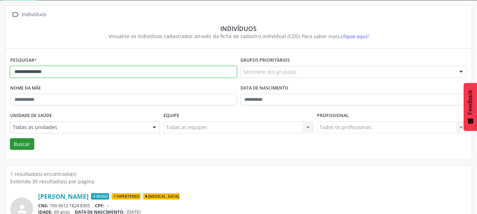 Image resolution: width=477 pixels, height=214 pixels. I want to click on span: CNS:, so click(43, 206).